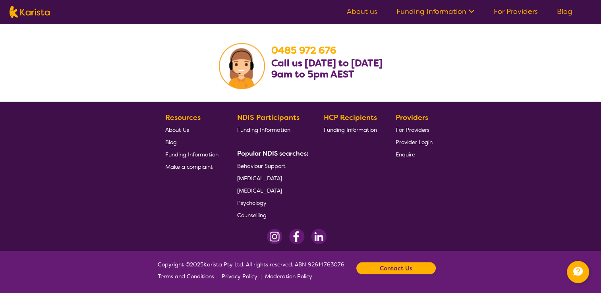  What do you see at coordinates (405, 154) in the screenshot?
I see `span: Enquire` at bounding box center [405, 154].